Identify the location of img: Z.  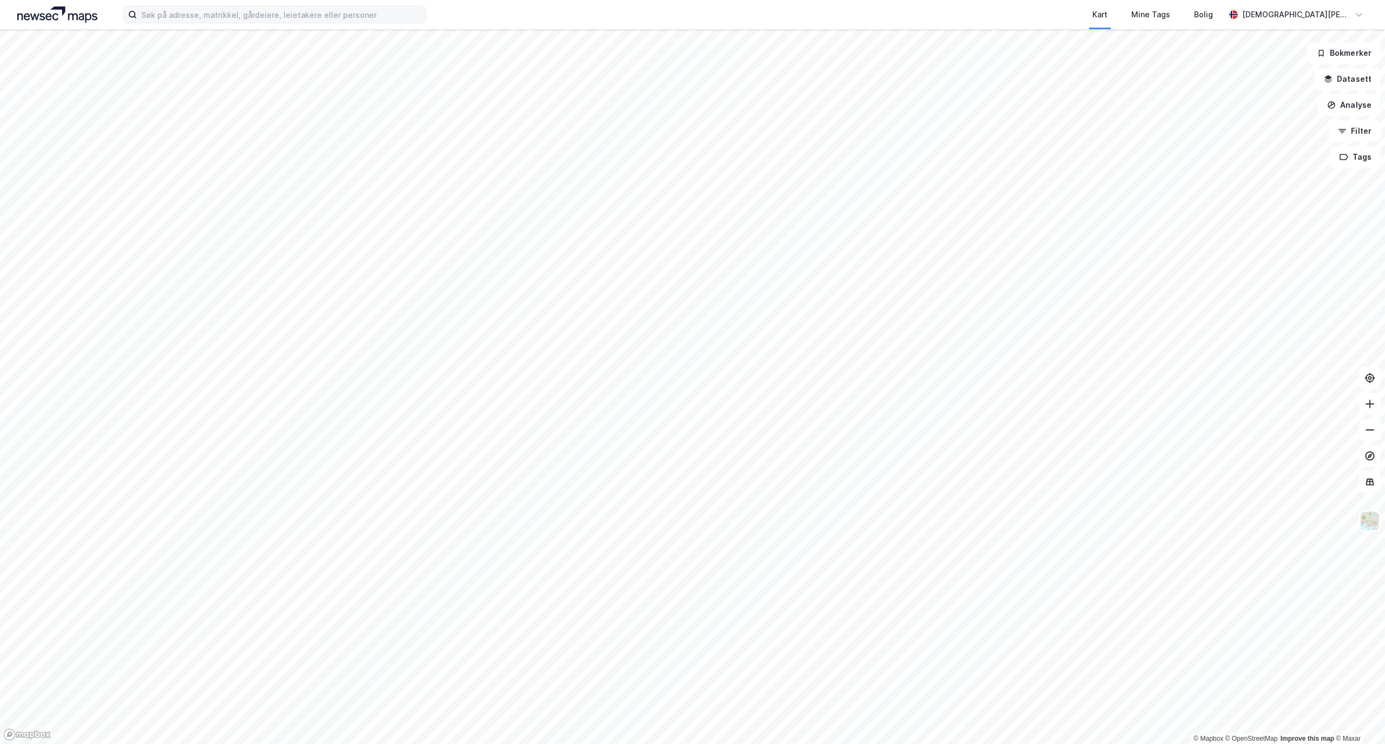
(1370, 521).